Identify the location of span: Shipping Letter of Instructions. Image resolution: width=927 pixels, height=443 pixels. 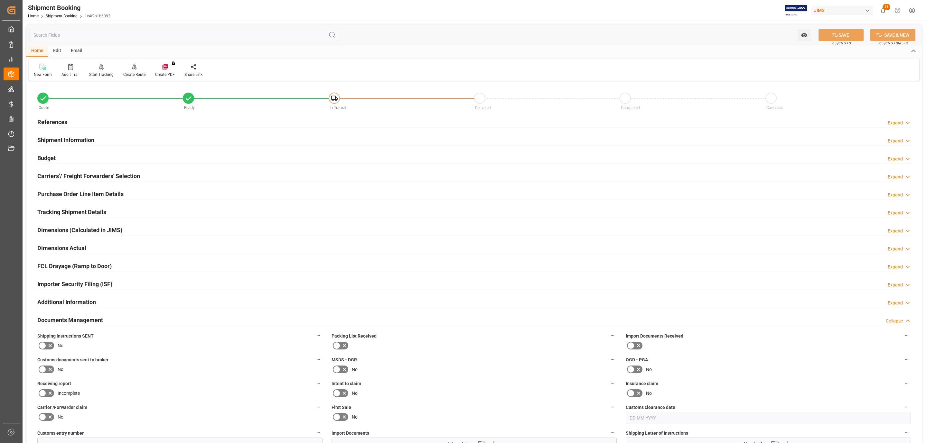
(657, 433).